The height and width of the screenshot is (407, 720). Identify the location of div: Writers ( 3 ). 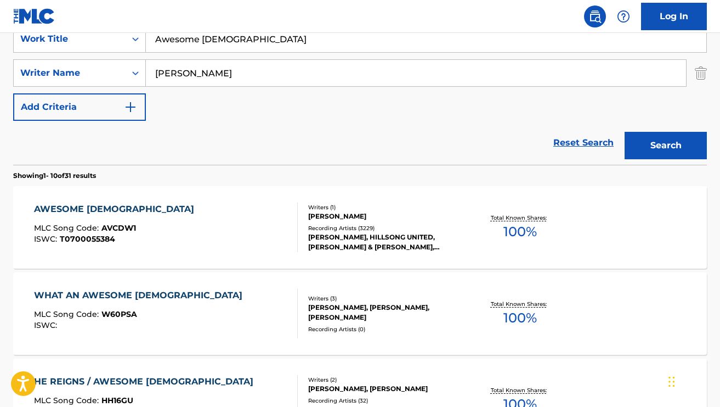
(385, 298).